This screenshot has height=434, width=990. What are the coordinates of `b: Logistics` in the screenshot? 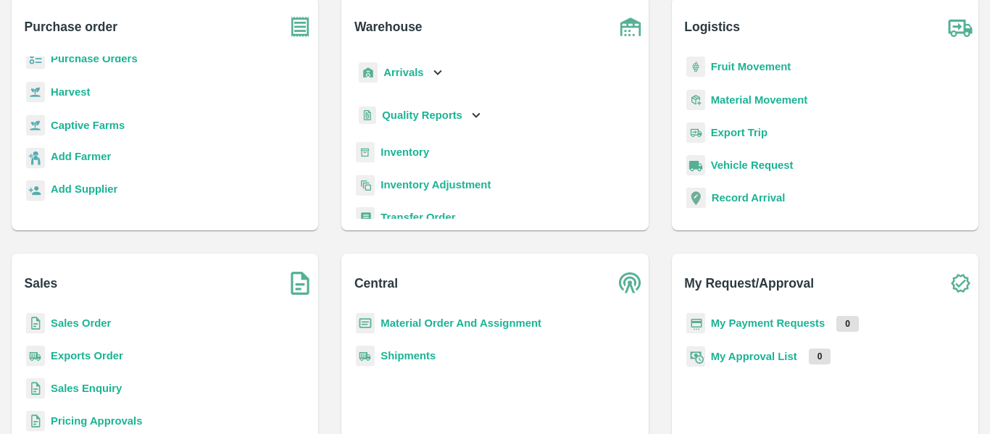 It's located at (712, 27).